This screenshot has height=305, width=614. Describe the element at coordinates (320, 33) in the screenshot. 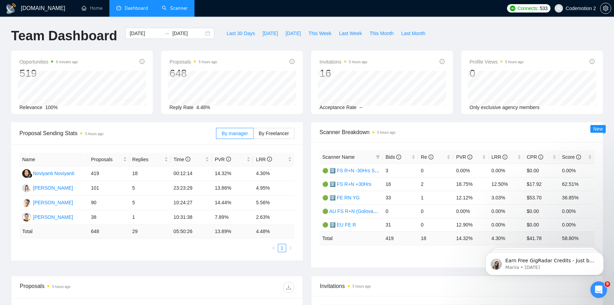

I see `button: This Week` at that location.